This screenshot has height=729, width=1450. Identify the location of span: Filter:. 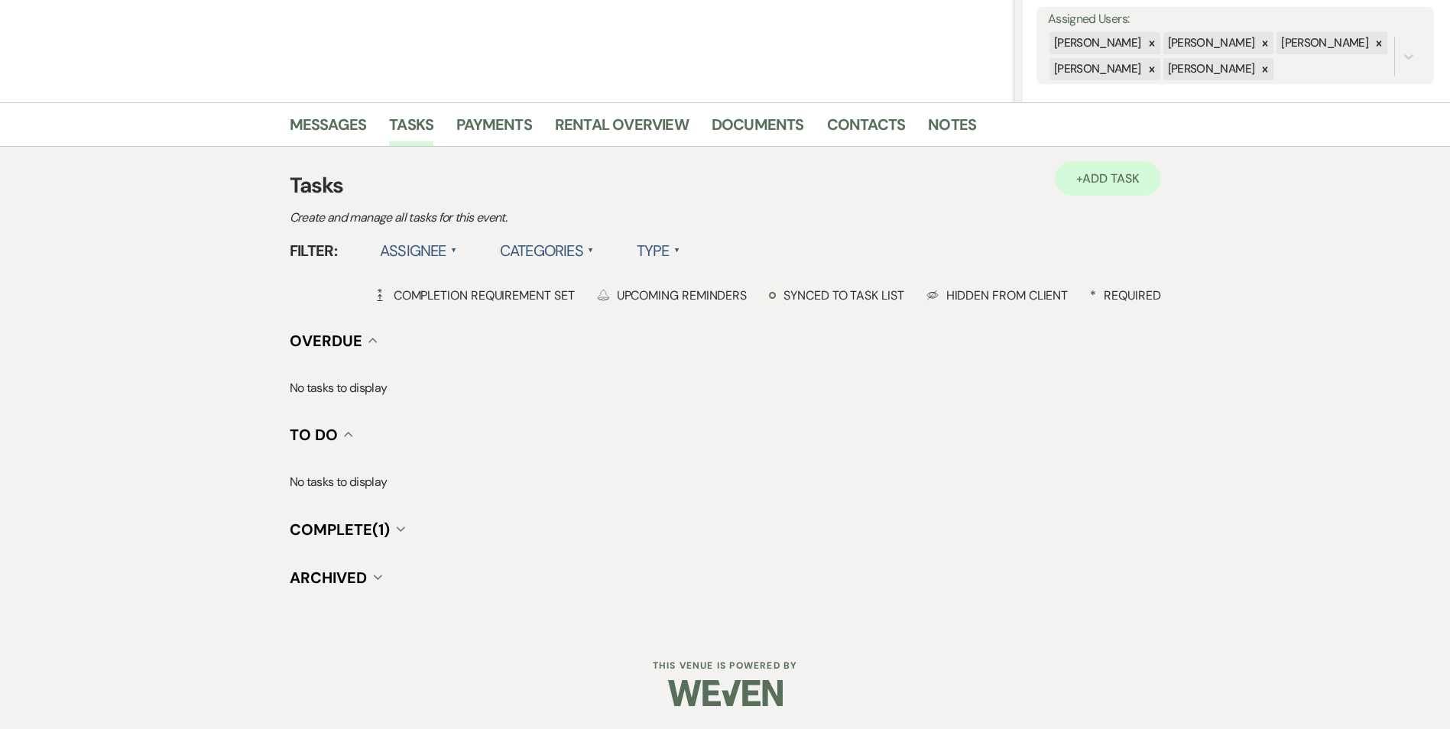
(313, 251).